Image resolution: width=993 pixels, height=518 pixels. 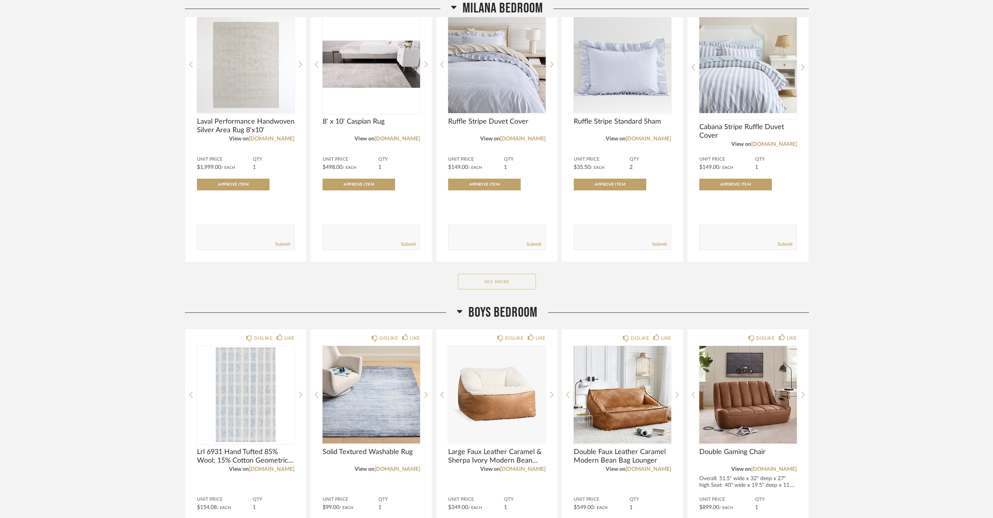 What do you see at coordinates (332, 167) in the screenshot?
I see `span: $498.00` at bounding box center [332, 167].